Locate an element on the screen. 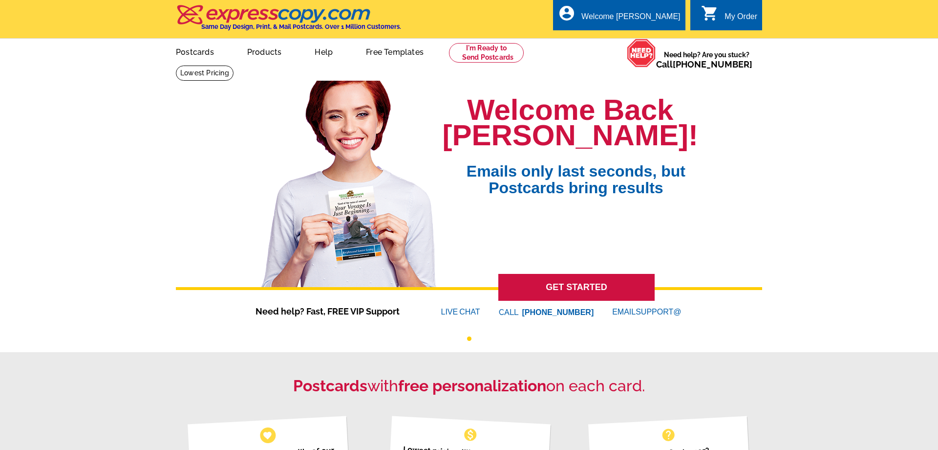 The width and height of the screenshot is (938, 450). img: welcome-back-logged-in.png is located at coordinates (349, 180).